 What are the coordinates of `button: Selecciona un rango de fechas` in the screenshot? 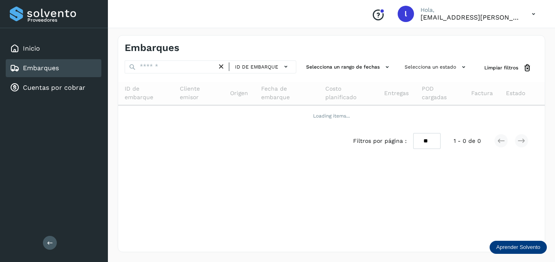 It's located at (348, 67).